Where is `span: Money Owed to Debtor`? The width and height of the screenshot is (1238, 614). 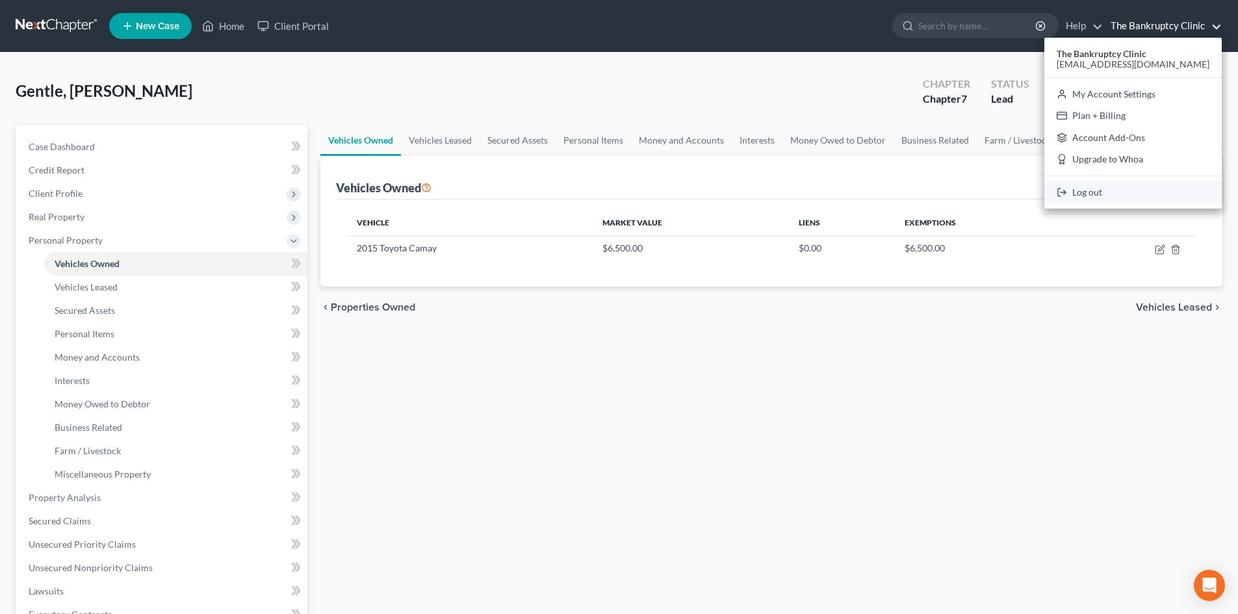 span: Money Owed to Debtor is located at coordinates (102, 404).